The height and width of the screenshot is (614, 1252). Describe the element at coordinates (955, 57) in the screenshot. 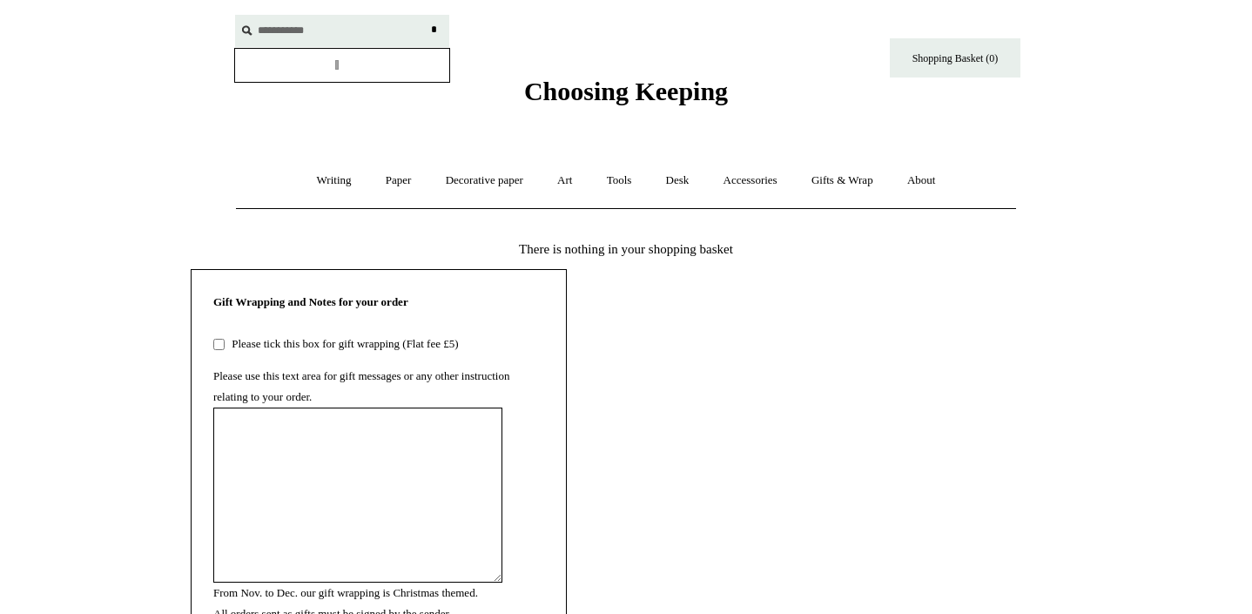

I see `a: Shopping Basket (0)` at that location.